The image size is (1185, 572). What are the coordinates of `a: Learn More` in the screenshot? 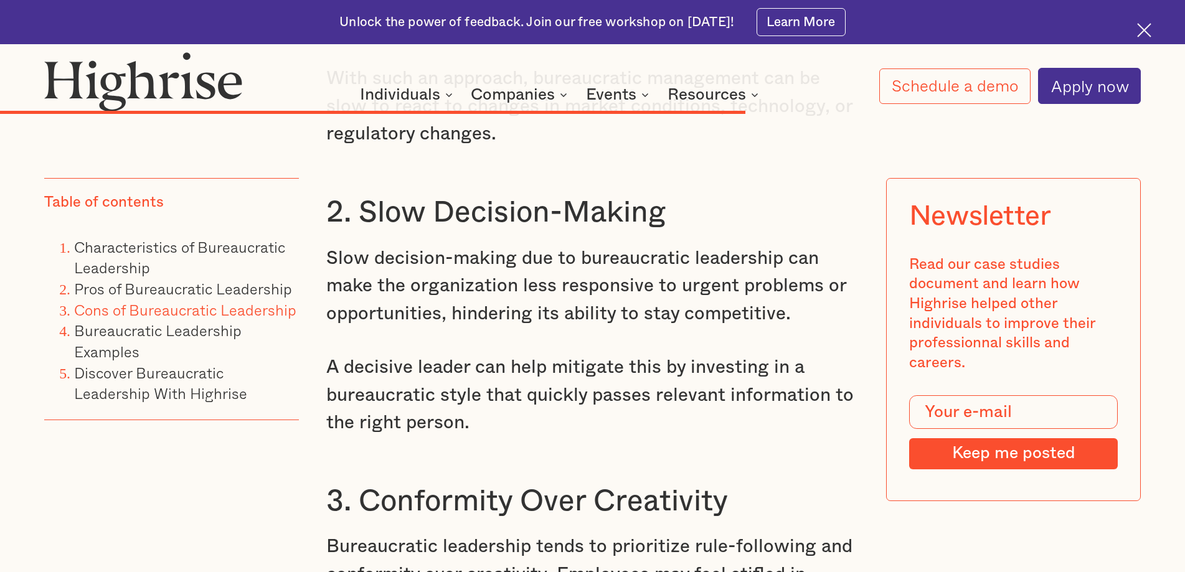 It's located at (801, 22).